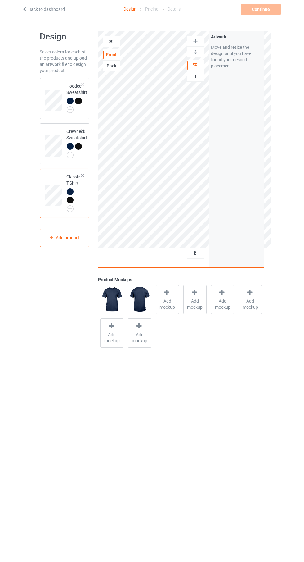 This screenshot has width=304, height=562. I want to click on a: Back to dashboard, so click(43, 9).